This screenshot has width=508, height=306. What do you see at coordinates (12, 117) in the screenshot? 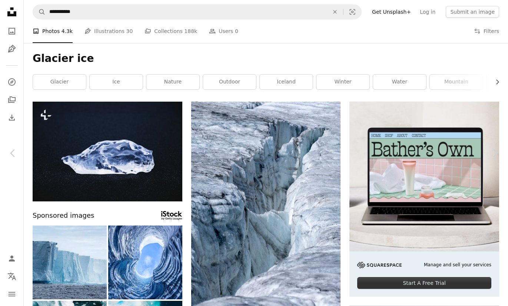
I see `a: Download History` at bounding box center [12, 117].